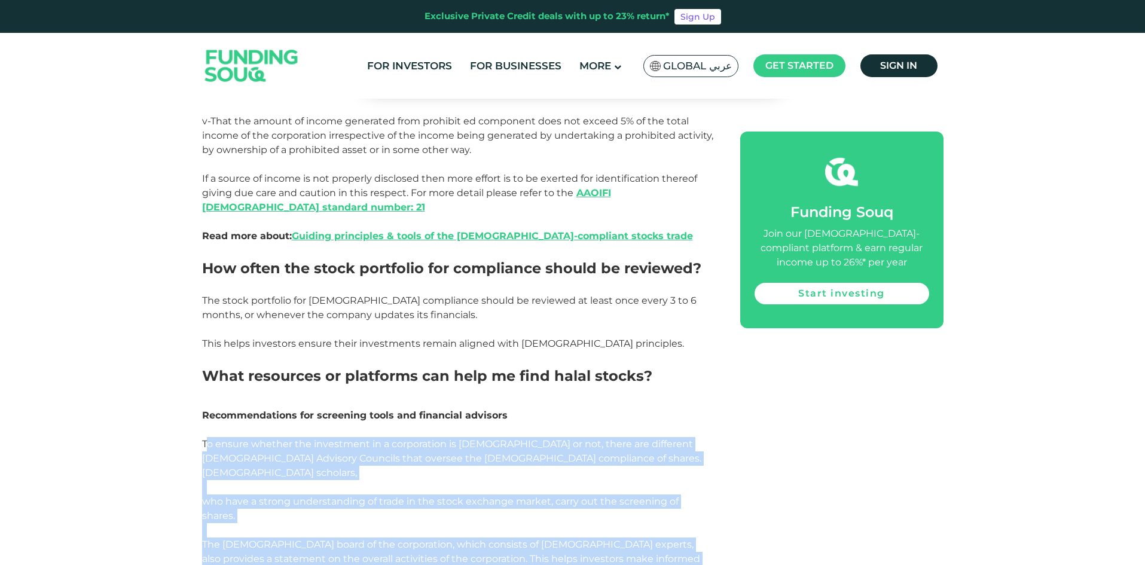 This screenshot has width=1145, height=565. What do you see at coordinates (898, 66) in the screenshot?
I see `a: Sign in` at bounding box center [898, 66].